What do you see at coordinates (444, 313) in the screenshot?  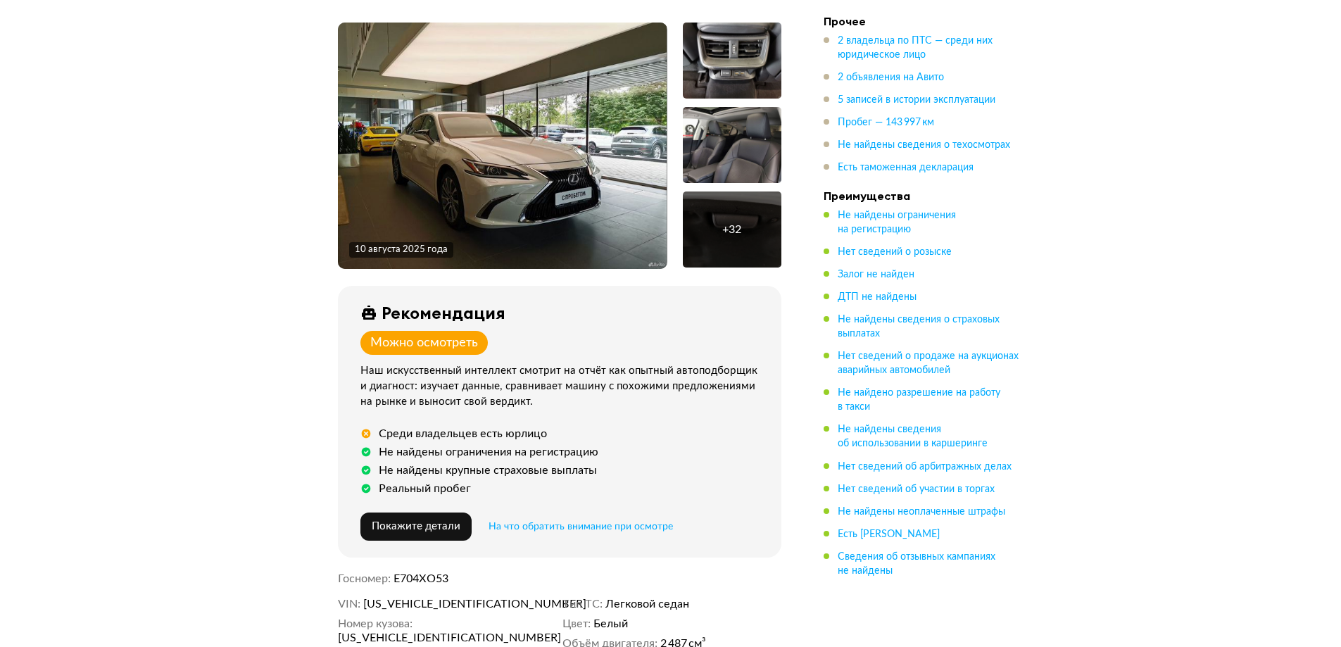 I see `div: Рекомендация` at bounding box center [444, 313].